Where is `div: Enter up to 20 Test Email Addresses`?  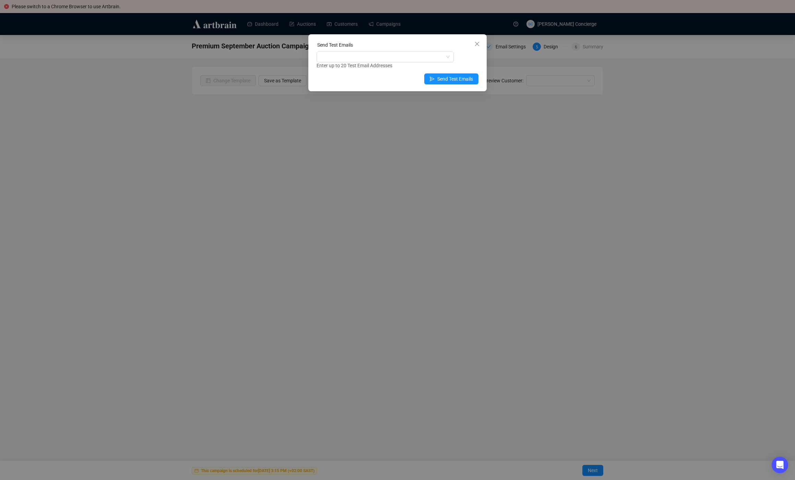
div: Enter up to 20 Test Email Addresses is located at coordinates (397, 66).